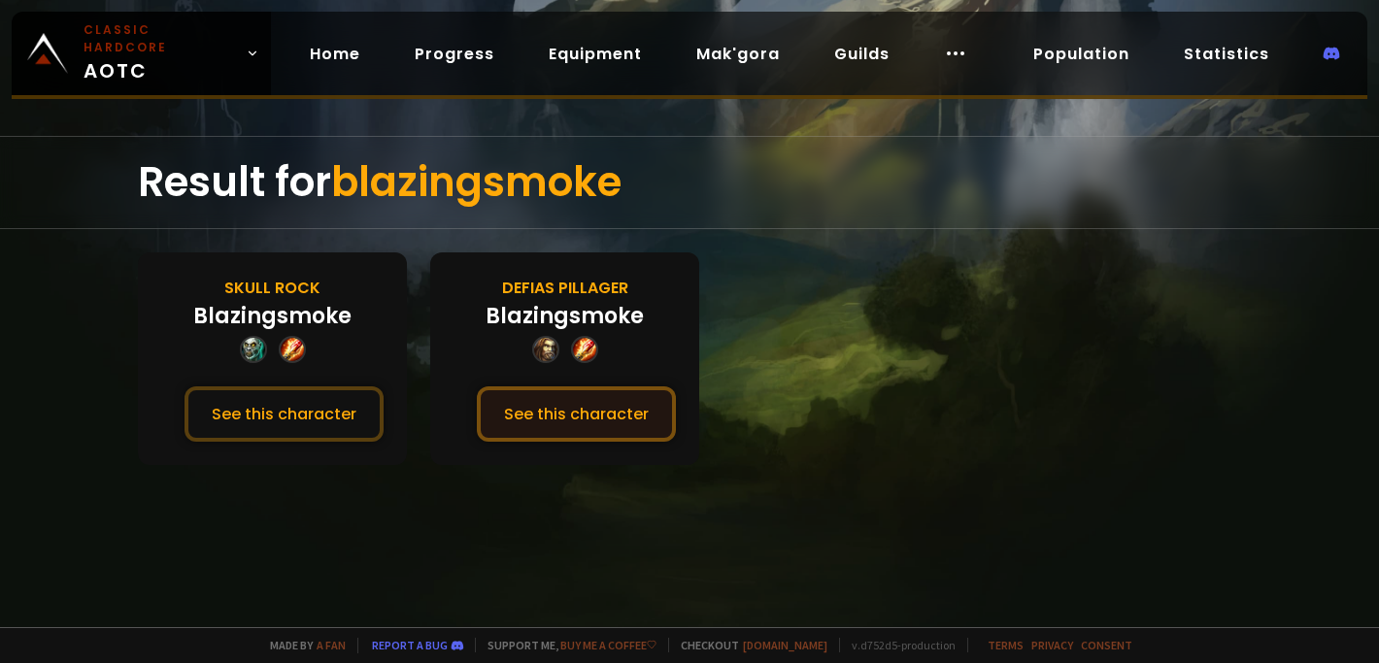 The width and height of the screenshot is (1379, 663). Describe the element at coordinates (595, 53) in the screenshot. I see `a: Equipment` at that location.